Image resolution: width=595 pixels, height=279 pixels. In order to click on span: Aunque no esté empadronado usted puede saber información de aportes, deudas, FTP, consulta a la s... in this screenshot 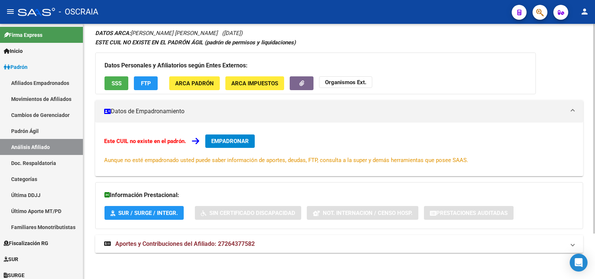, I will do `click(286, 160)`.